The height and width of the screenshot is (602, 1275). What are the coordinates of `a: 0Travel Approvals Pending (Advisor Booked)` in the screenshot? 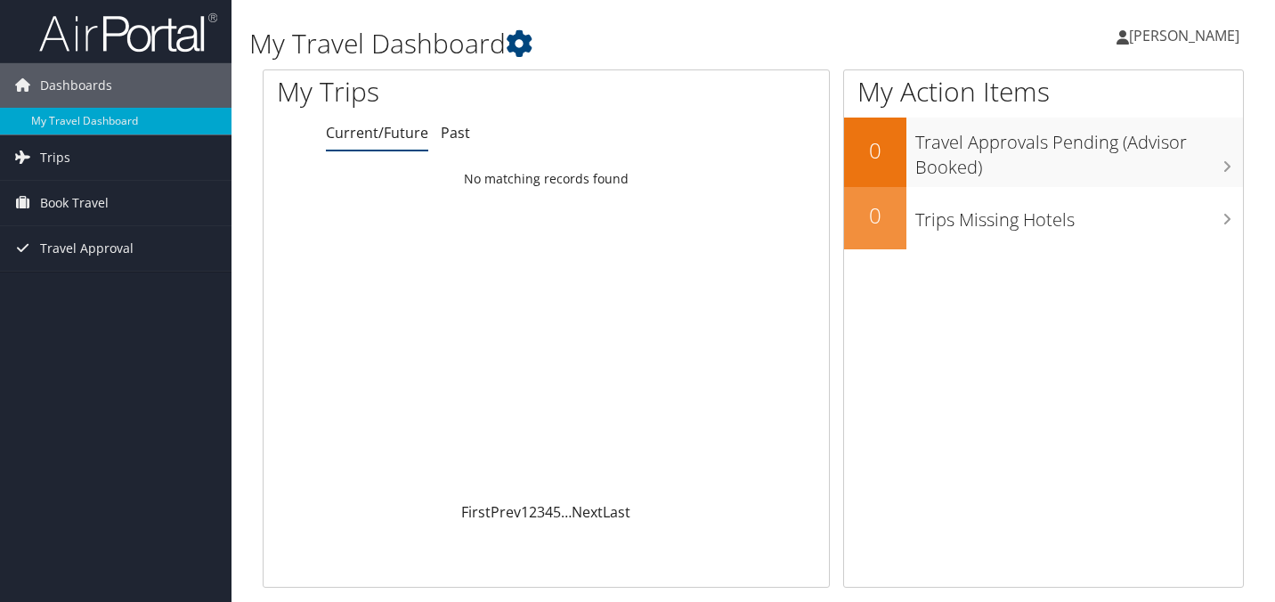 It's located at (1044, 151).